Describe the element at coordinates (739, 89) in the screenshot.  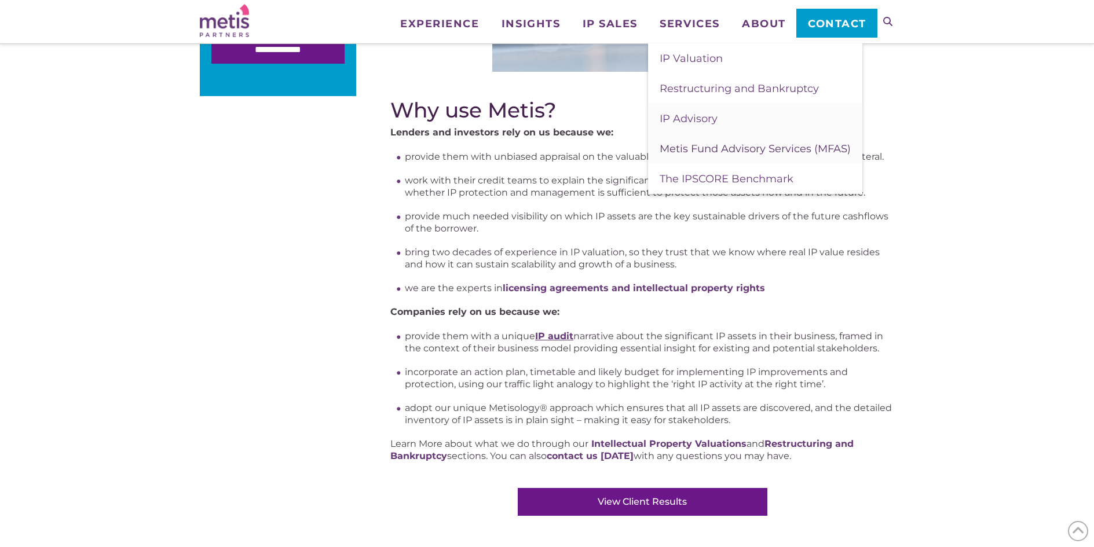
I see `span: Restructuring and Bankruptcy` at that location.